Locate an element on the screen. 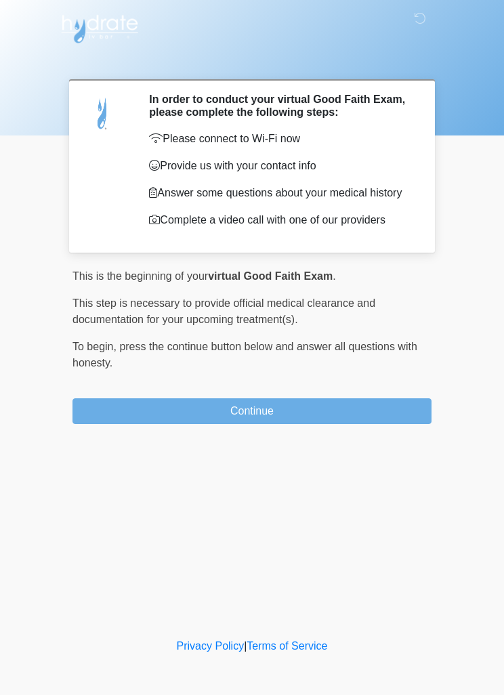 This screenshot has width=504, height=695. span: press the continue button below and answer all questions with honesty. is located at coordinates (244, 354).